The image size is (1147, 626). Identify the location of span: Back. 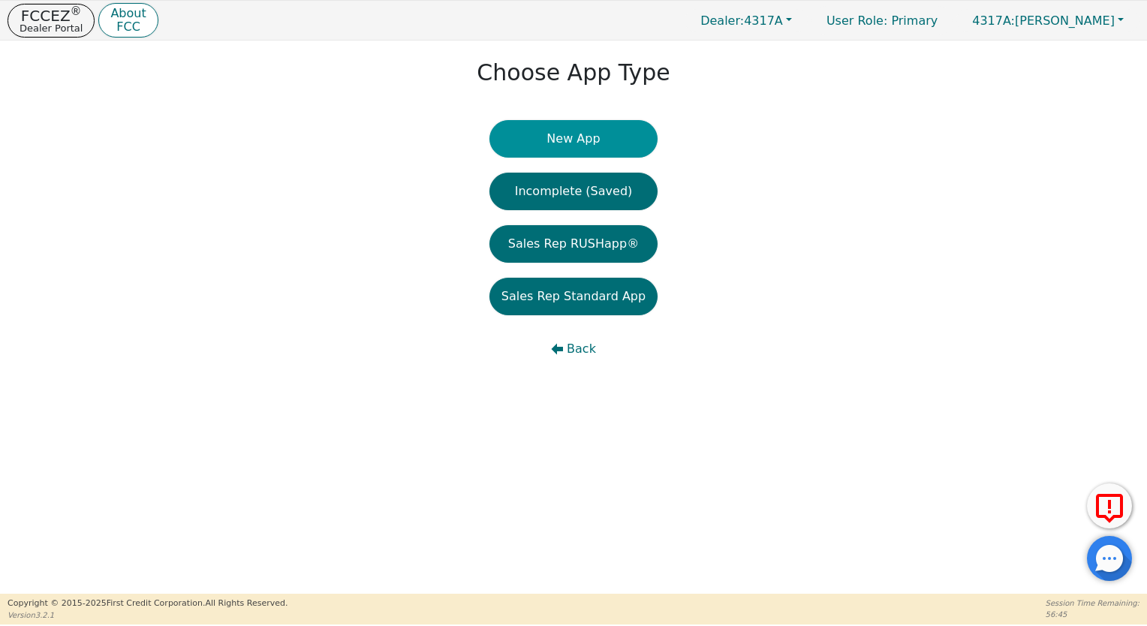
(581, 349).